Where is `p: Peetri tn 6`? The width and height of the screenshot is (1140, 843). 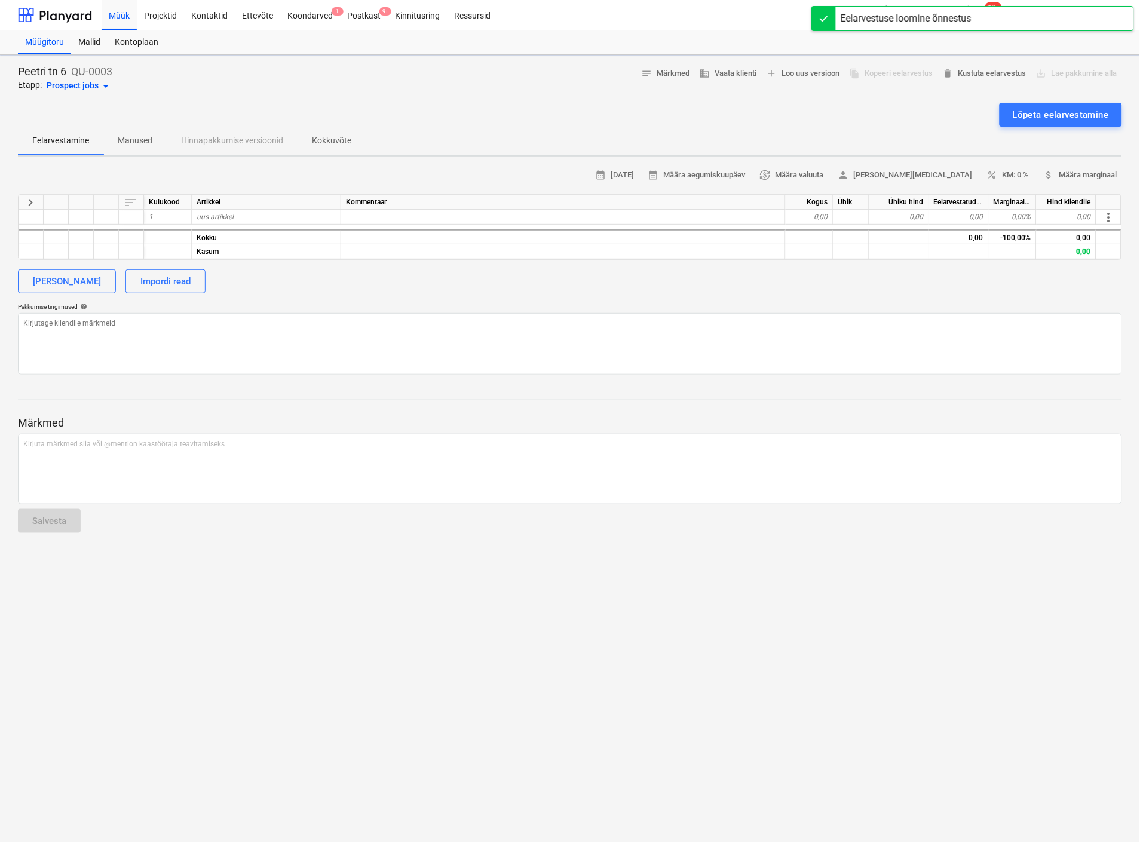 p: Peetri tn 6 is located at coordinates (42, 72).